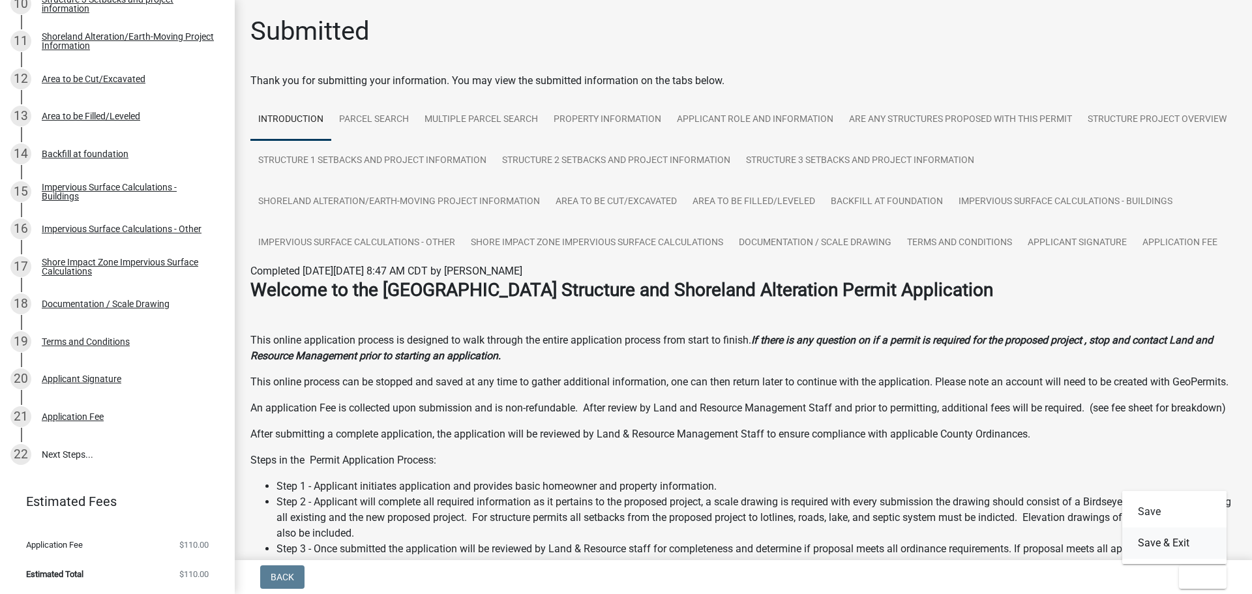 The width and height of the screenshot is (1252, 594). I want to click on div: 18, so click(21, 304).